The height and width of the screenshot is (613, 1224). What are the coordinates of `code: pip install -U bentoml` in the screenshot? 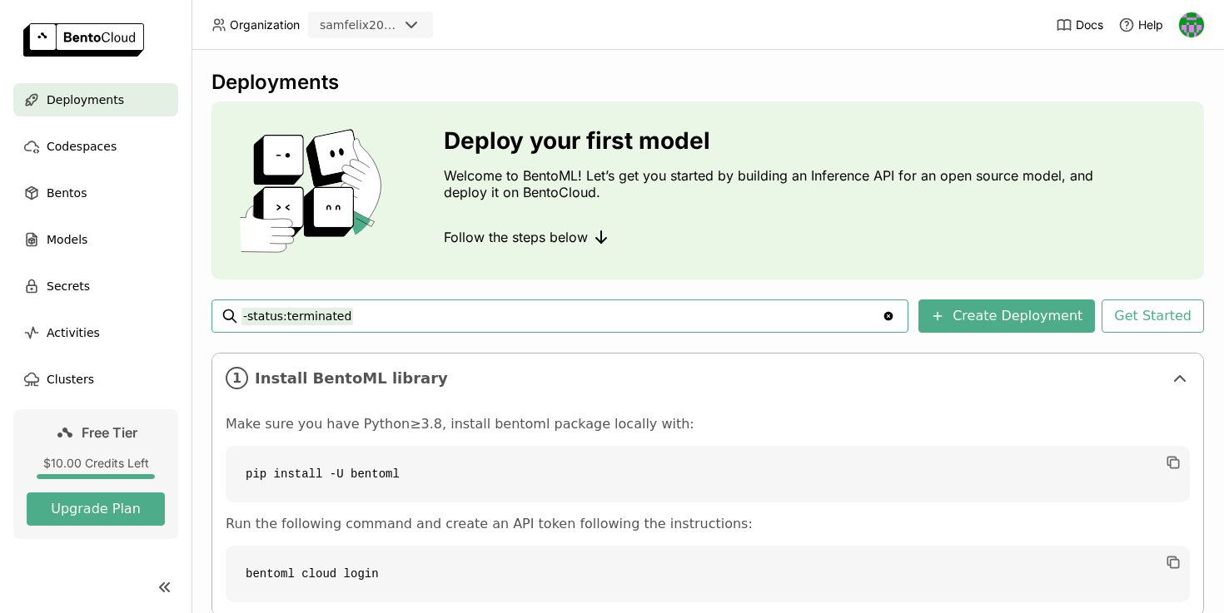 It's located at (708, 474).